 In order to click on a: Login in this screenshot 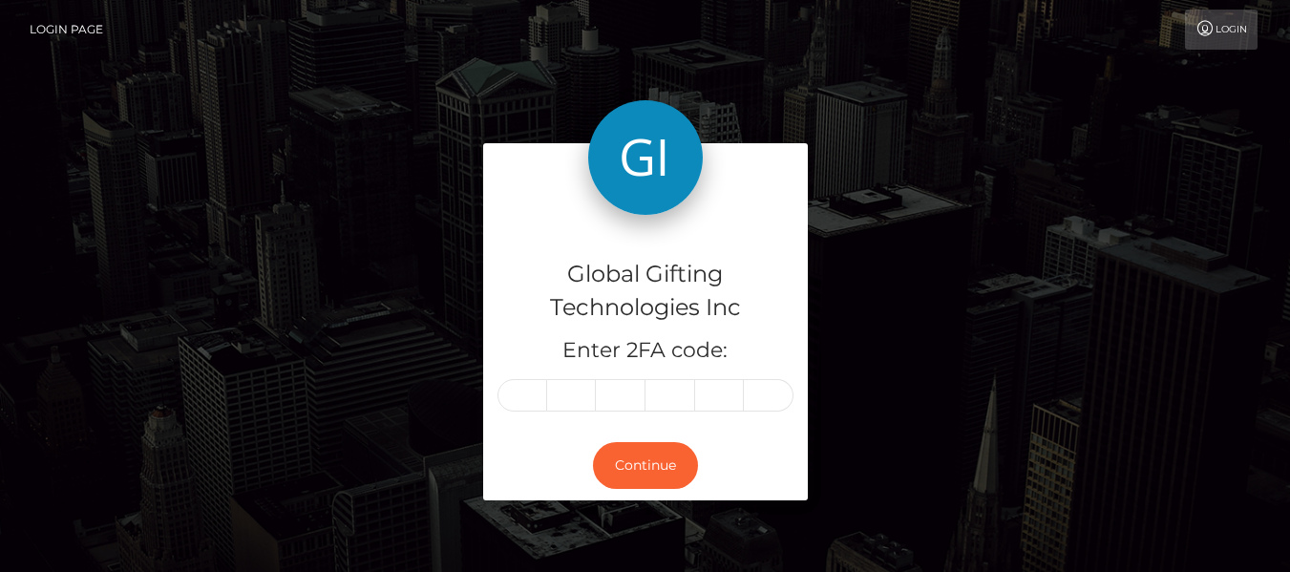, I will do `click(1221, 30)`.